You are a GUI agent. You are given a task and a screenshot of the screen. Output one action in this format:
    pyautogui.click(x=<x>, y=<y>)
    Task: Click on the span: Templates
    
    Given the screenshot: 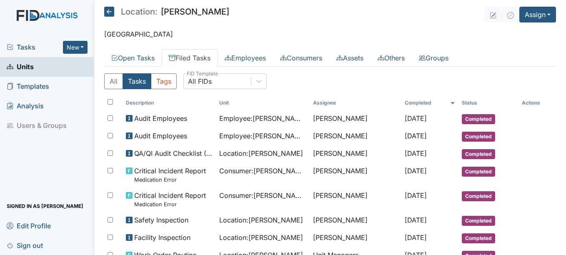 What is the action you would take?
    pyautogui.click(x=28, y=86)
    